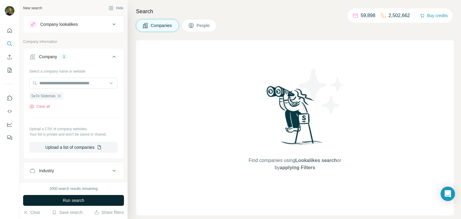 This screenshot has height=219, width=461. Describe the element at coordinates (59, 24) in the screenshot. I see `div: Company lookalikes` at that location.